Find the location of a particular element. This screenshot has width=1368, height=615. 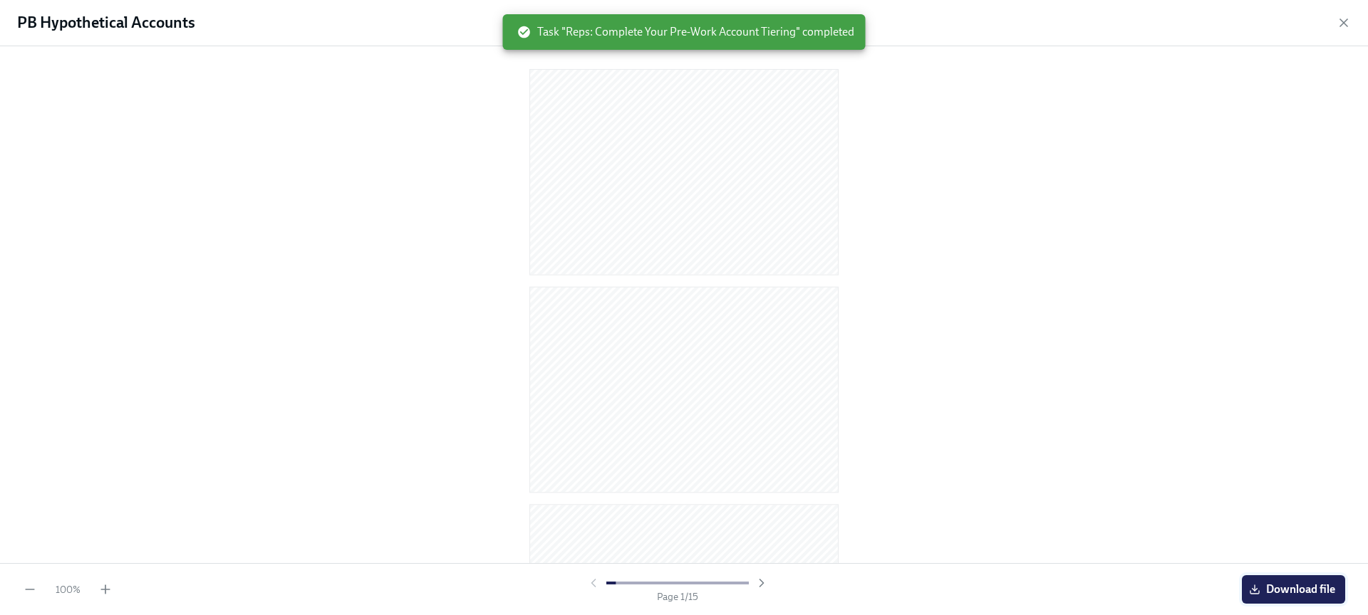

span: Page 1 / 15 is located at coordinates (677, 597).